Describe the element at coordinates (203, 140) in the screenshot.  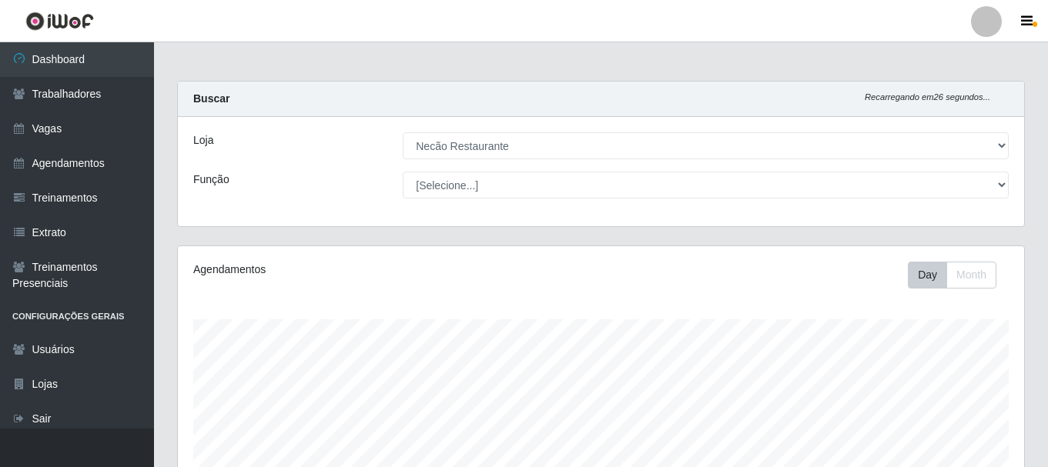
I see `label: Loja` at that location.